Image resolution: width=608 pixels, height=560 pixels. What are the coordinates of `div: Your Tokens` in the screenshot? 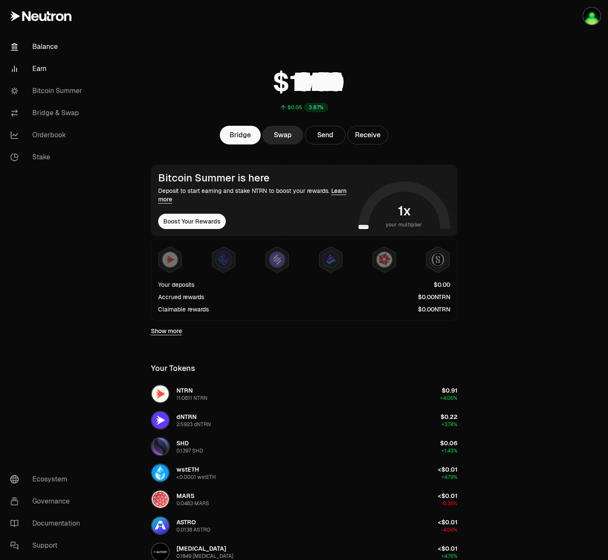 It's located at (173, 368).